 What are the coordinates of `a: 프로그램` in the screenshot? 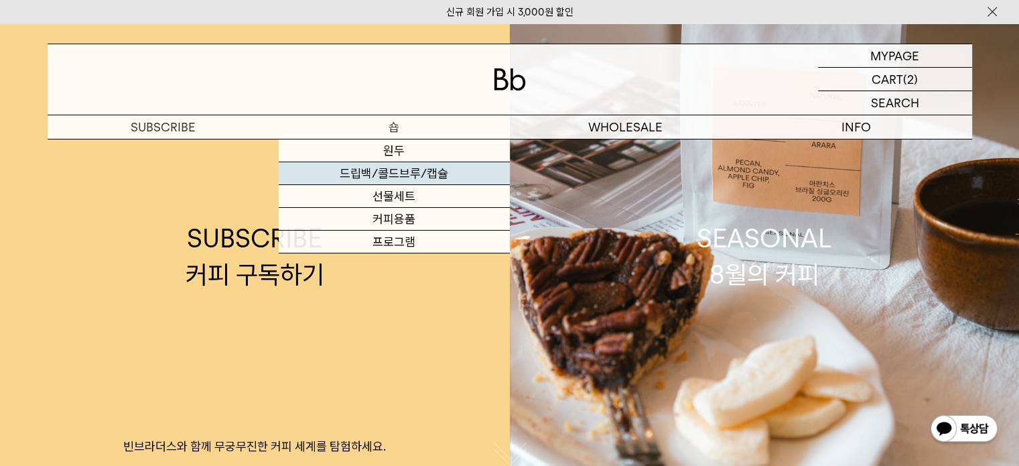 It's located at (394, 242).